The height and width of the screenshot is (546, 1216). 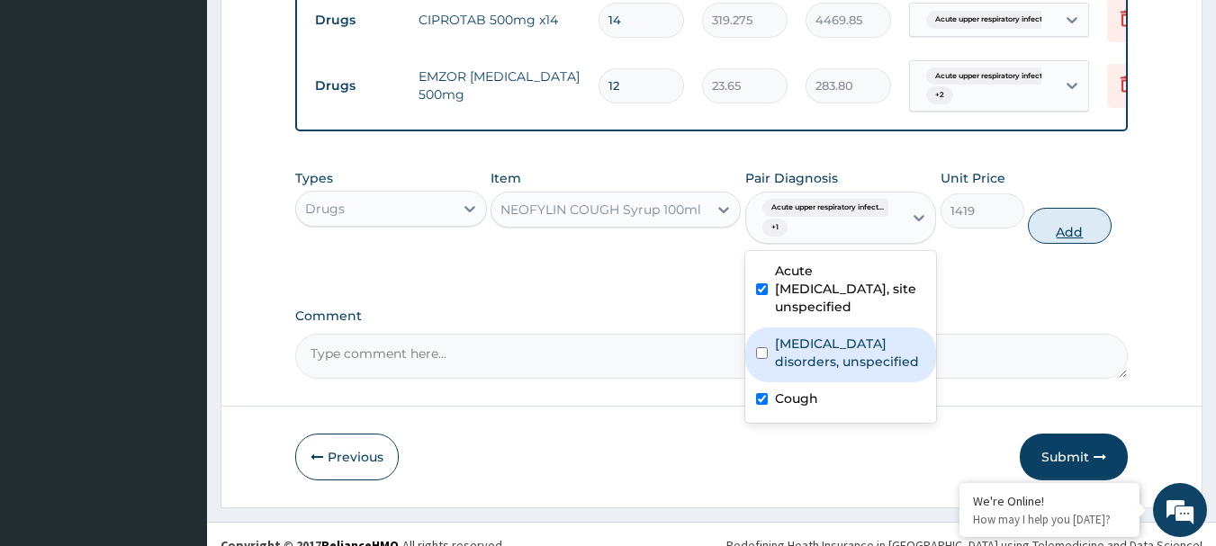 What do you see at coordinates (175, 391) in the screenshot?
I see `textarea: Type your message and hit 'Enter'` at bounding box center [175, 391].